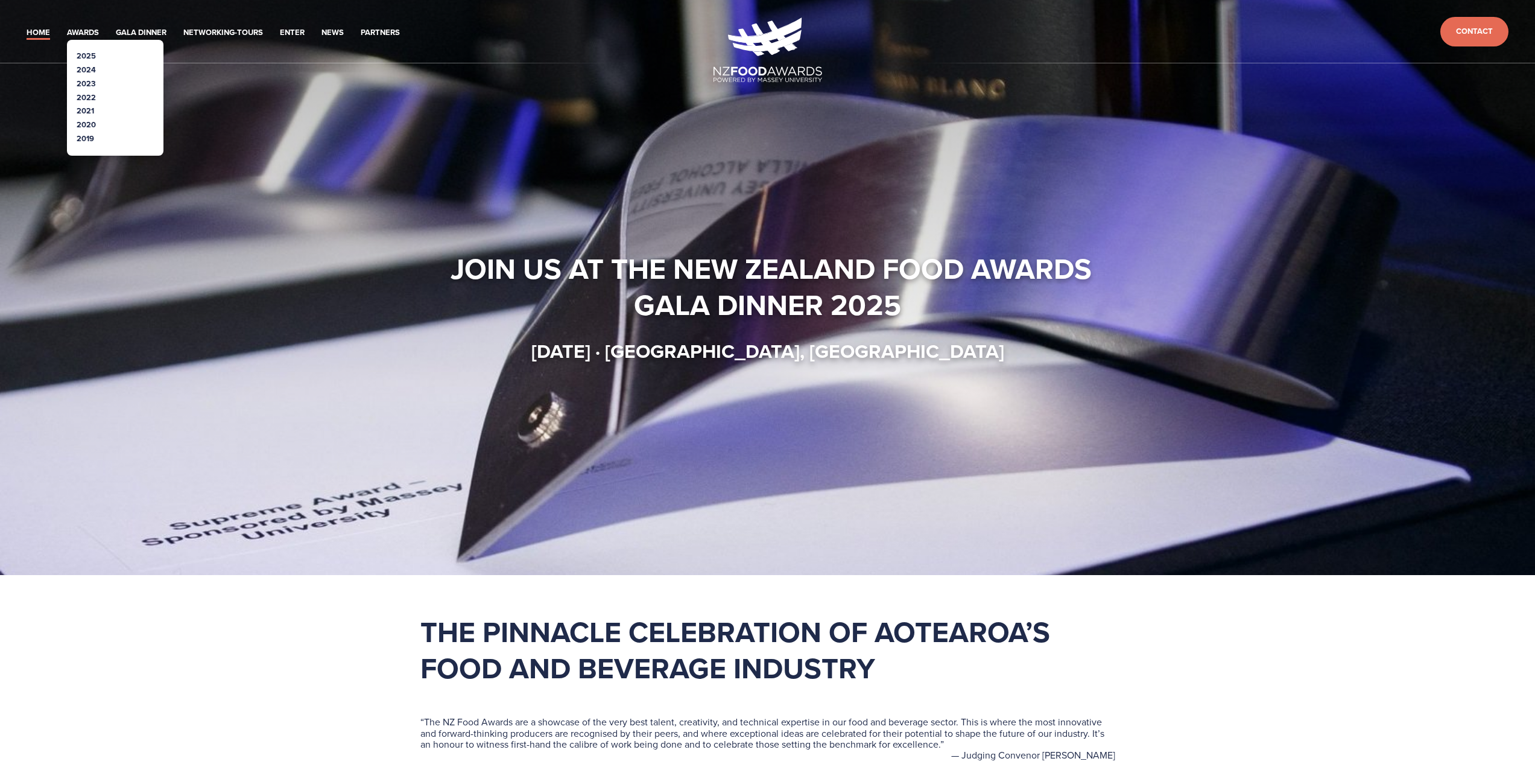 The width and height of the screenshot is (1535, 767). I want to click on a: Partners, so click(380, 33).